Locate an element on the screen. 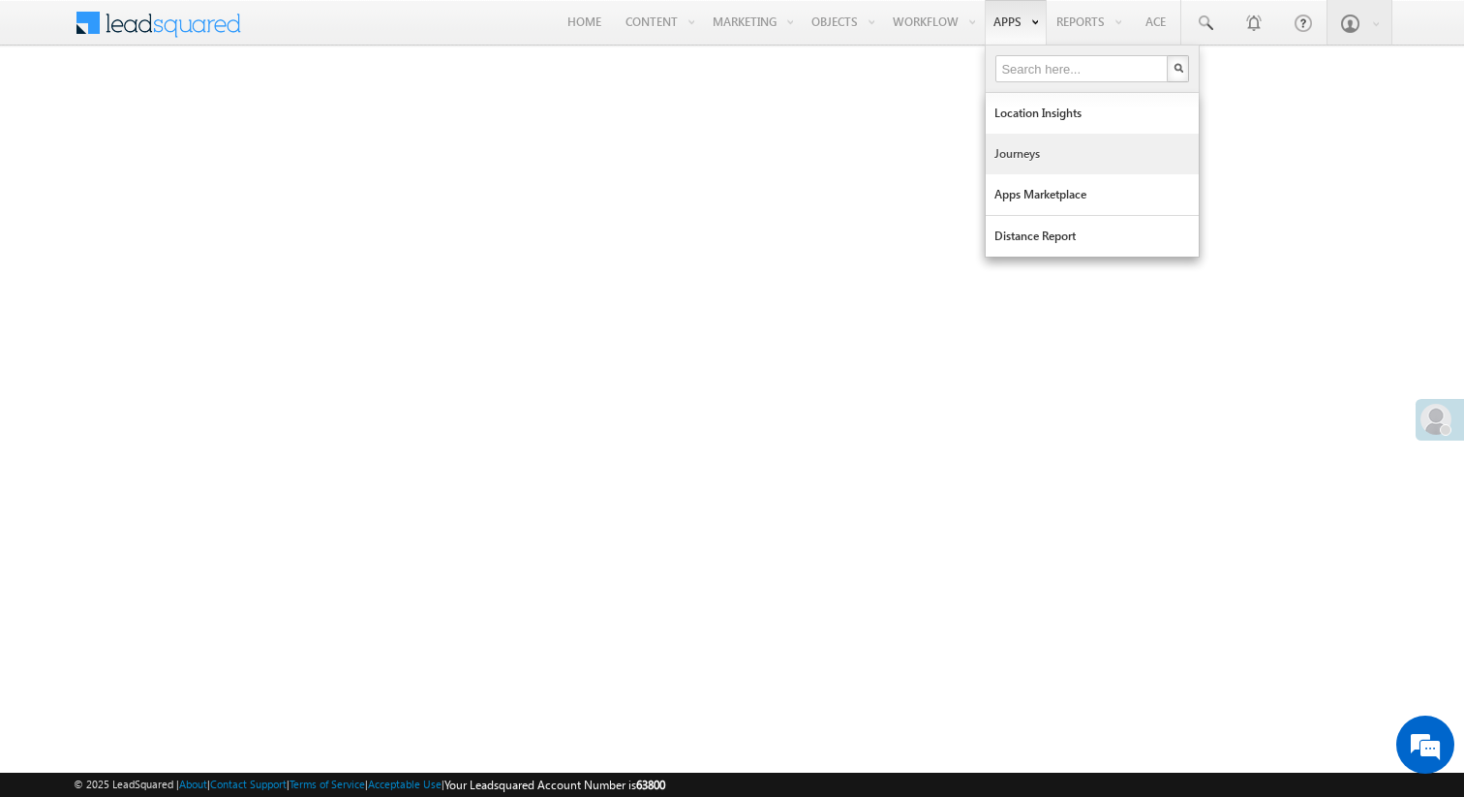 This screenshot has width=1464, height=797. span: Your Leadsquared Account Number is is located at coordinates (555, 784).